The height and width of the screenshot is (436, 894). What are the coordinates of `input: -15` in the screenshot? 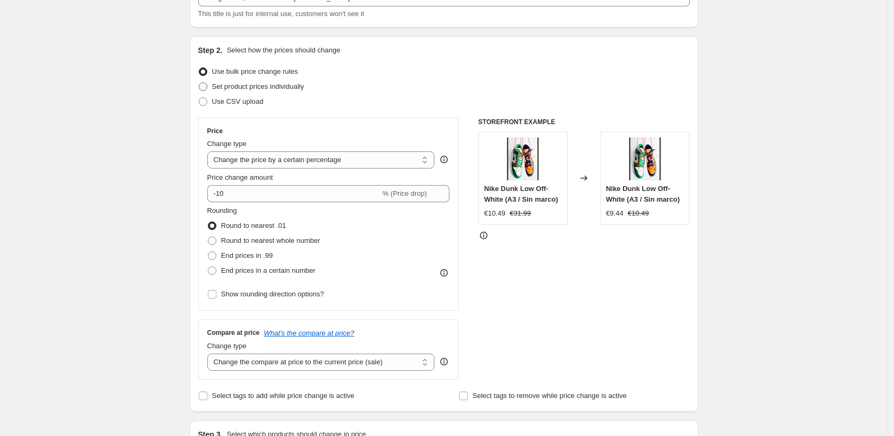 It's located at (293, 194).